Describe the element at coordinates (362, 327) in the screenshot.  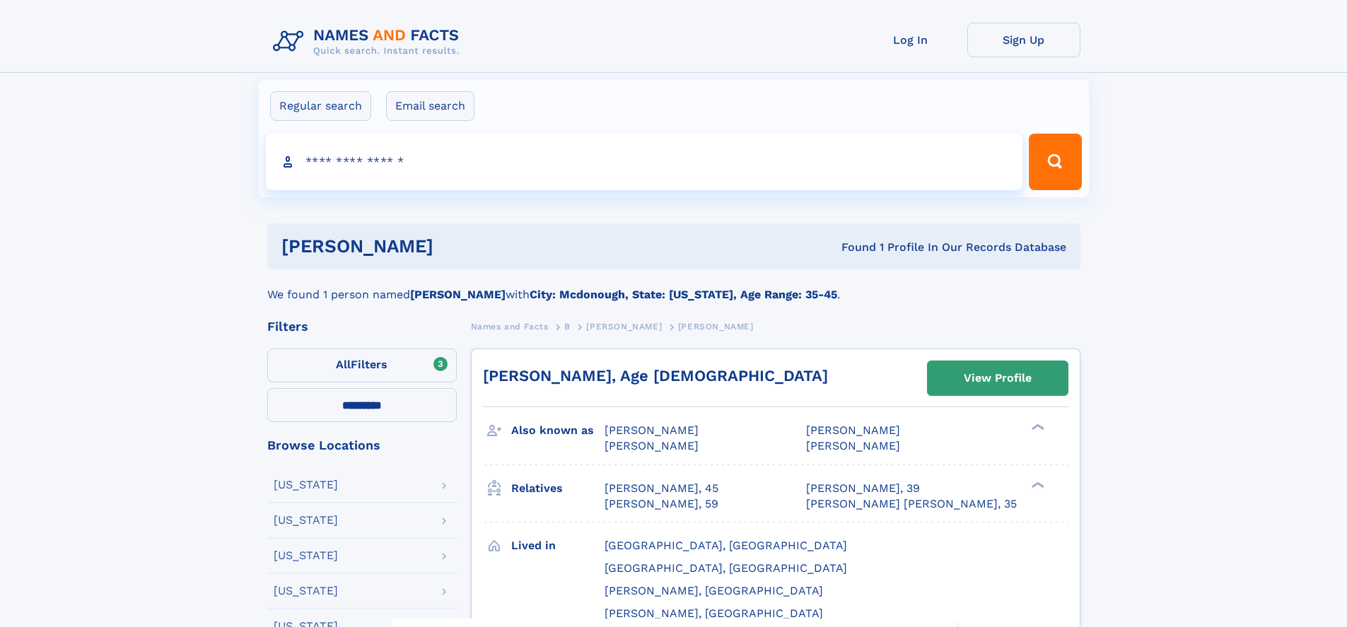
I see `div: Filters` at that location.